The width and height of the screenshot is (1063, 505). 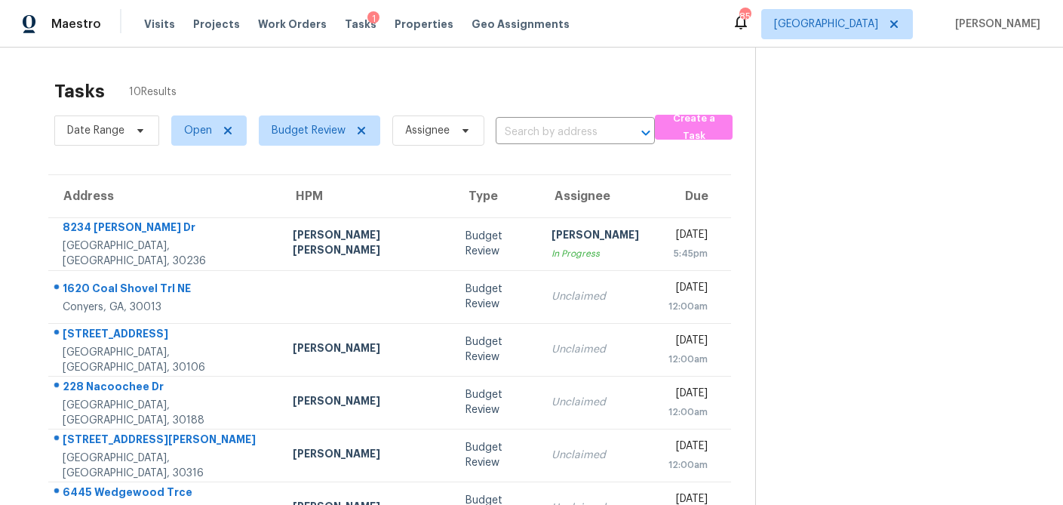 I want to click on span: Maestro, so click(x=76, y=24).